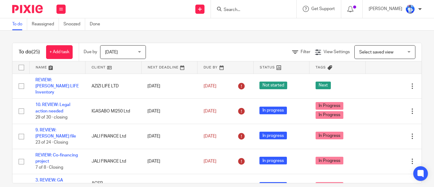  I want to click on span: 23 of 24 · Closing, so click(52, 142).